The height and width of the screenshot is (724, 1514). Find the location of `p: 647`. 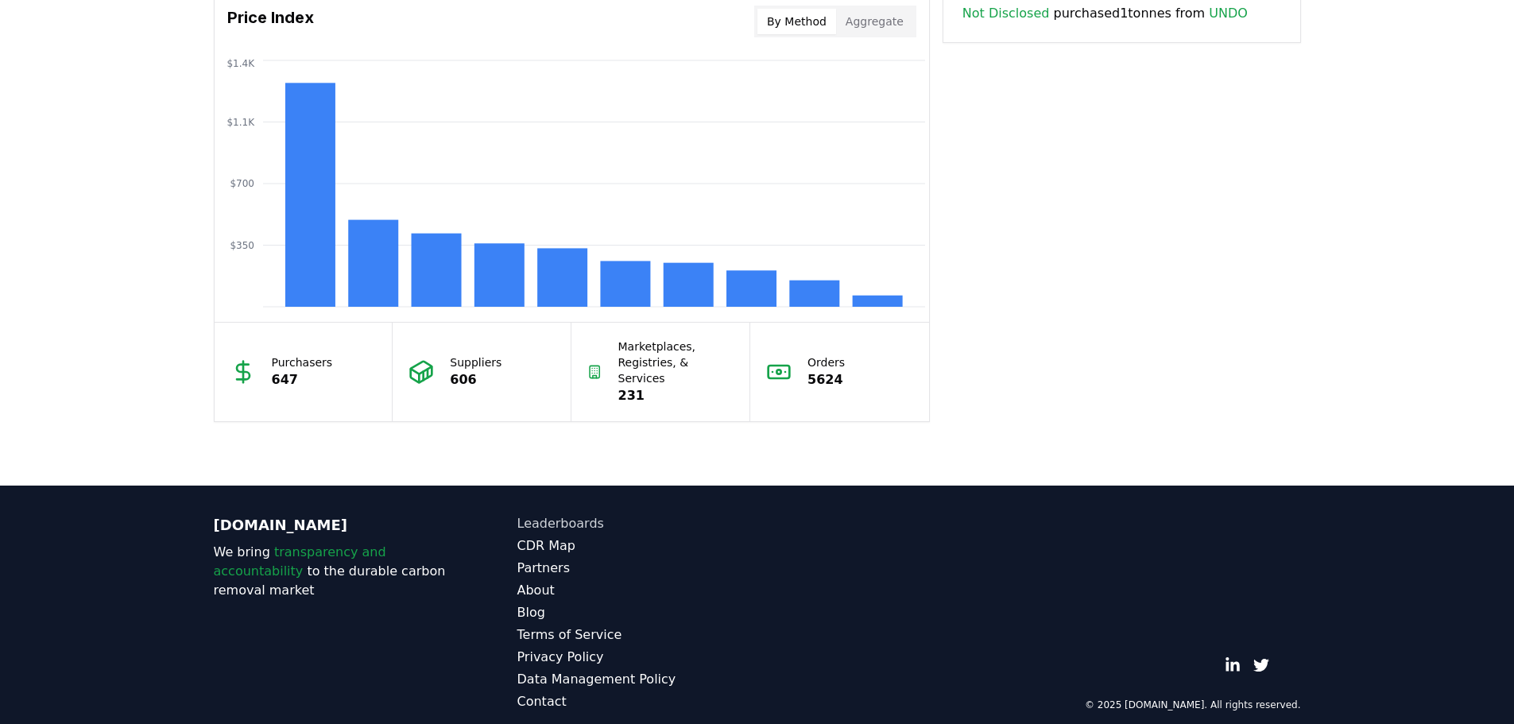

p: 647 is located at coordinates (302, 380).